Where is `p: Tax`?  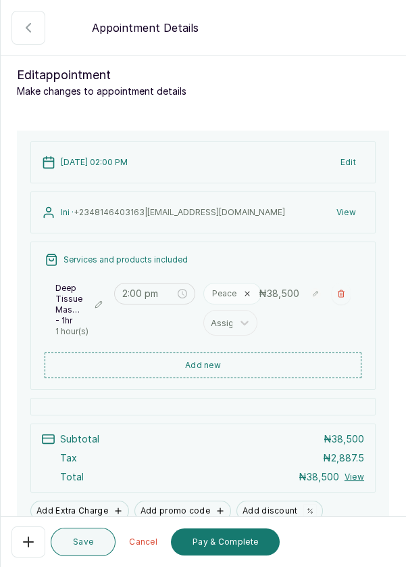
p: Tax is located at coordinates (68, 458).